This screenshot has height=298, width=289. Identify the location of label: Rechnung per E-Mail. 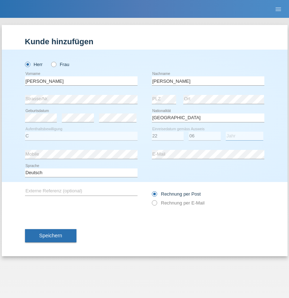
(178, 203).